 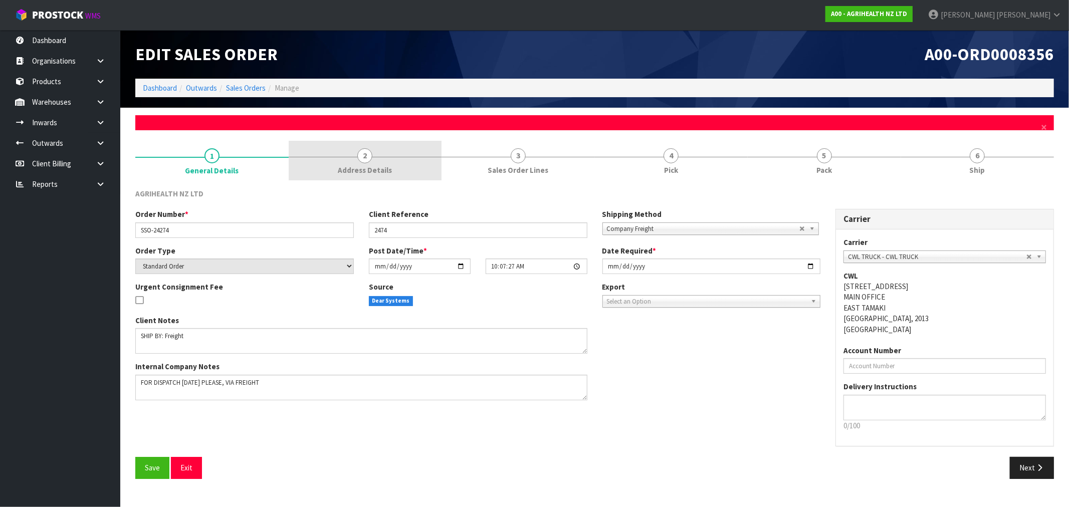 What do you see at coordinates (365, 156) in the screenshot?
I see `span: 2` at bounding box center [365, 156].